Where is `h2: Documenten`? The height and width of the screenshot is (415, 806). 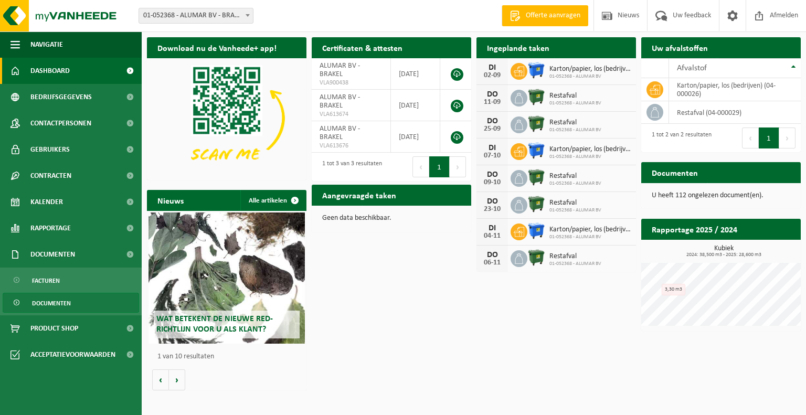
h2: Documenten is located at coordinates (675, 172).